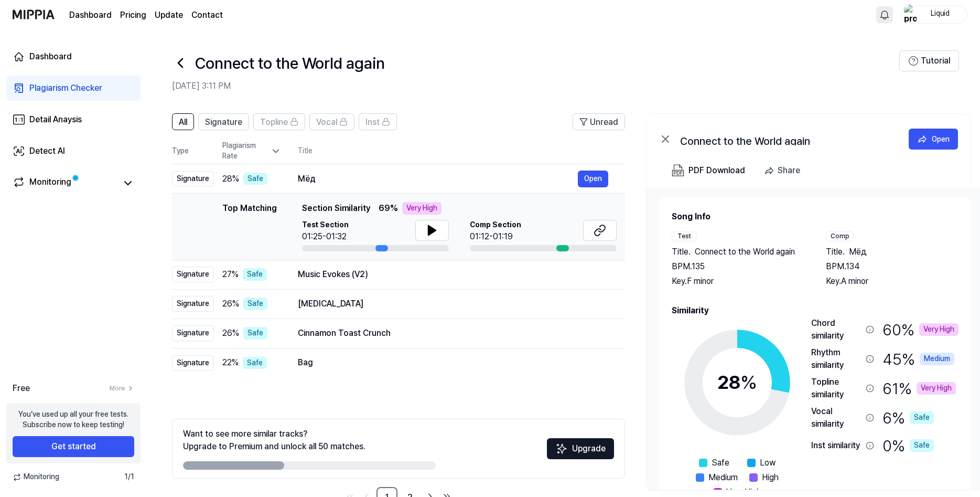 Image resolution: width=980 pixels, height=497 pixels. I want to click on span: Free, so click(21, 388).